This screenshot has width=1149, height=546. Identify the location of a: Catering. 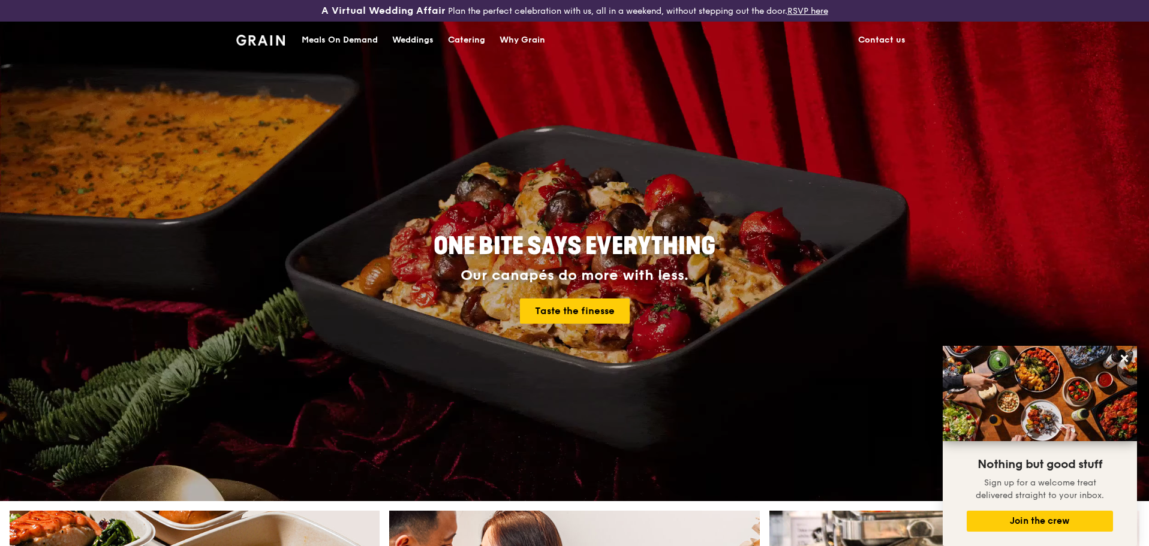
(466, 40).